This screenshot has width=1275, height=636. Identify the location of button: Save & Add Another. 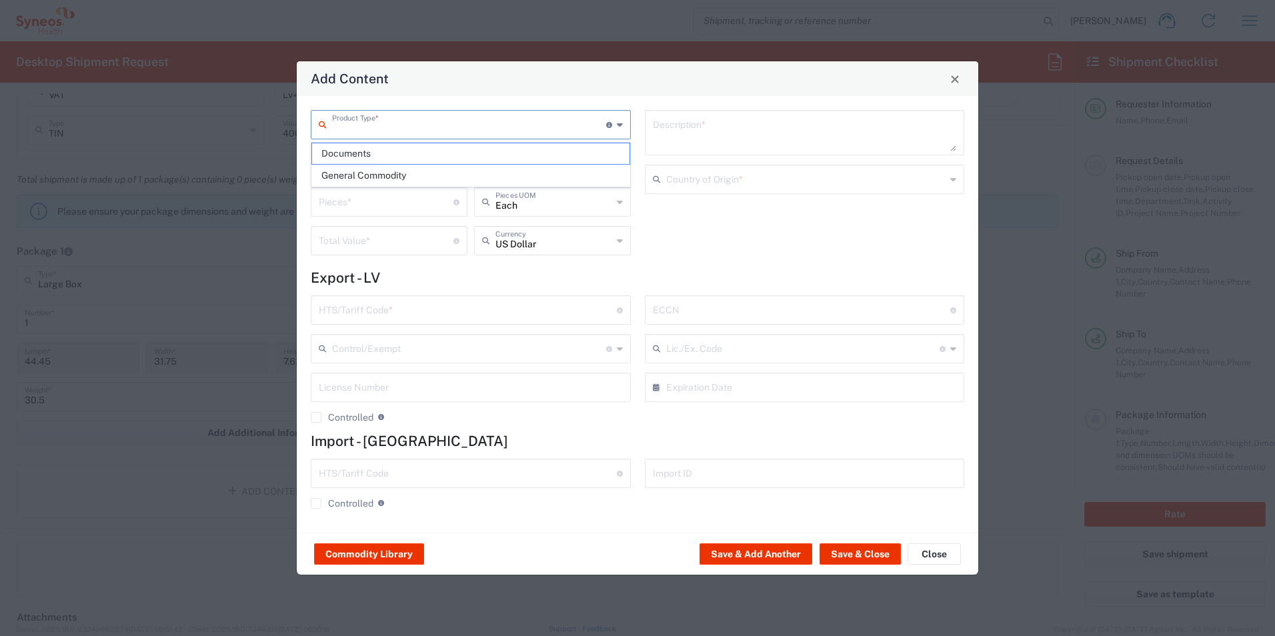
(756, 554).